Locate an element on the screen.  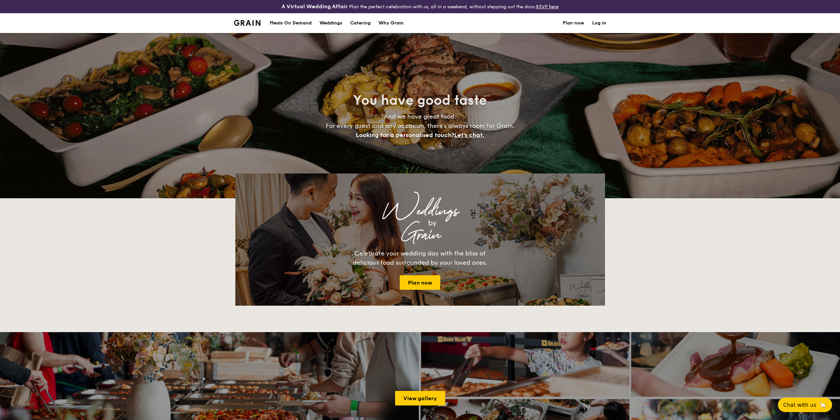
a: Catering is located at coordinates (361, 23).